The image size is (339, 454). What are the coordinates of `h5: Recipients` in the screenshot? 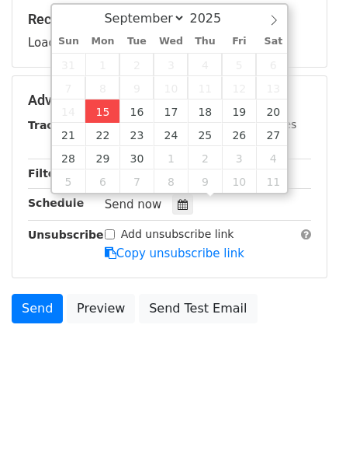 It's located at (169, 19).